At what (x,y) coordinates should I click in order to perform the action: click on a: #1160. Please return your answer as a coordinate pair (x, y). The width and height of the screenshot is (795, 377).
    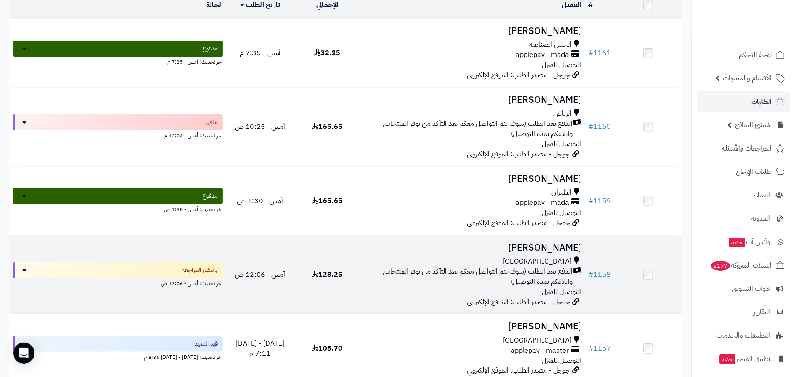
    Looking at the image, I should click on (600, 127).